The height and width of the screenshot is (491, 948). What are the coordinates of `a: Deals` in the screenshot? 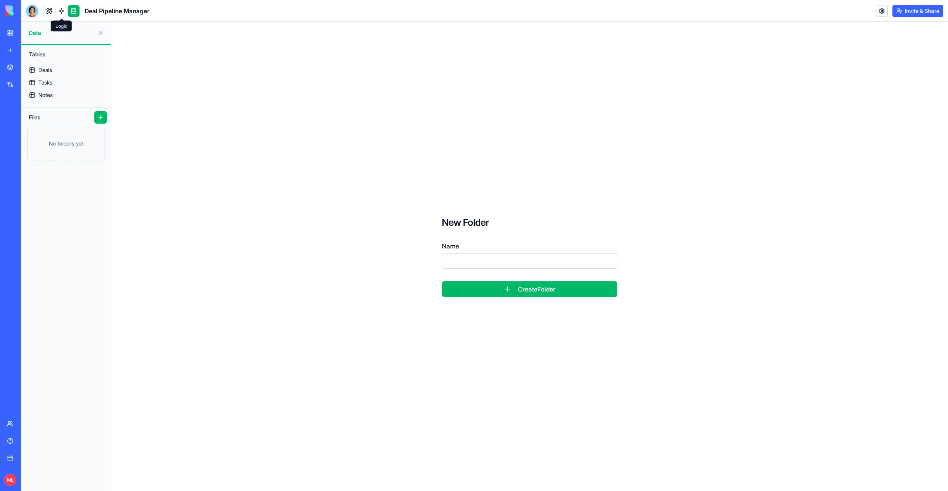 It's located at (66, 70).